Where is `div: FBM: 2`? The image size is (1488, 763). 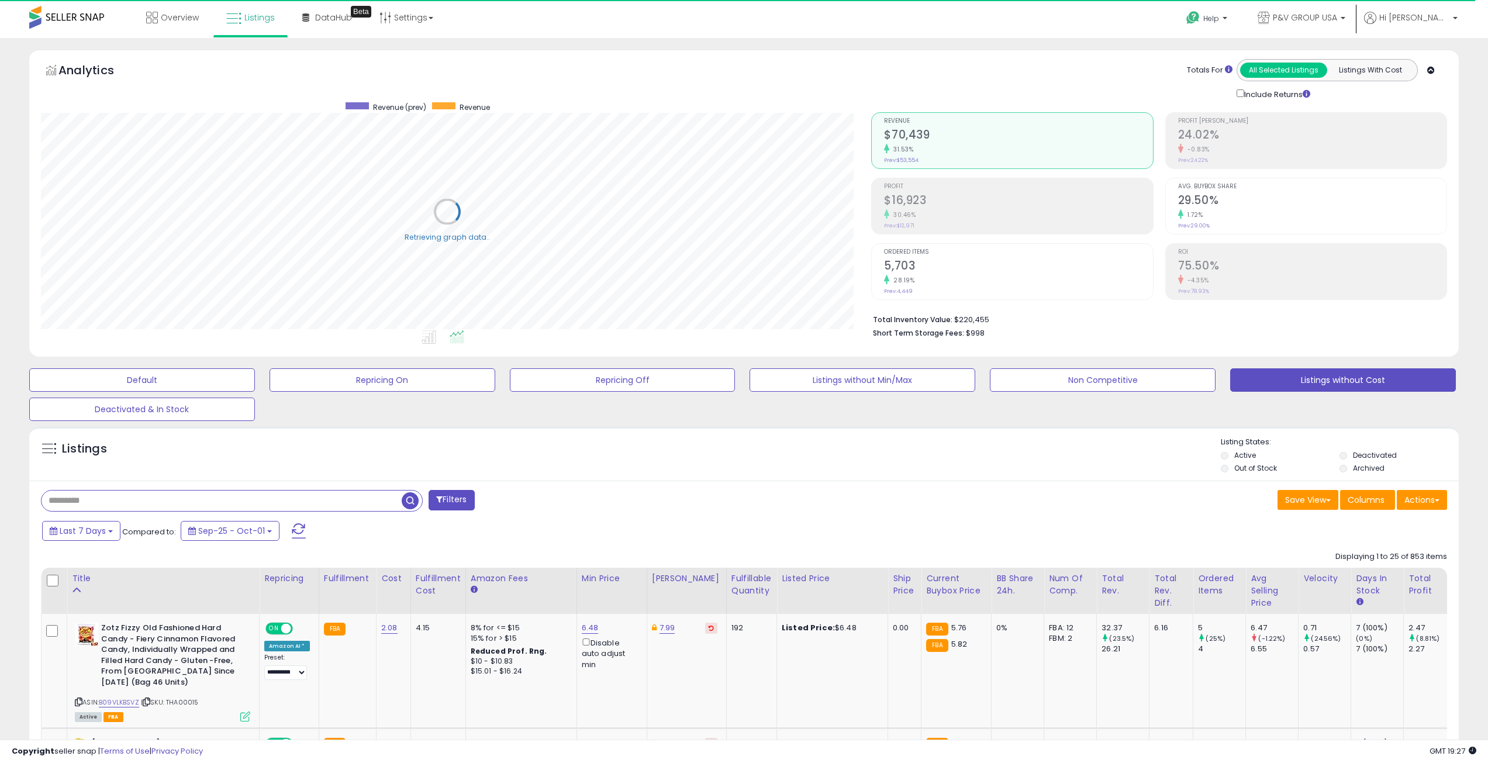 div: FBM: 2 is located at coordinates (1068, 639).